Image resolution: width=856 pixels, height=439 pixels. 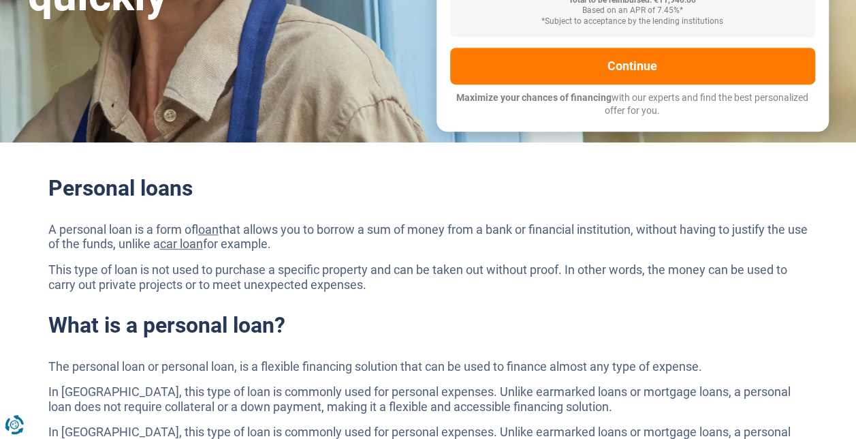 What do you see at coordinates (429, 188) in the screenshot?
I see `h2: Personal loans` at bounding box center [429, 188].